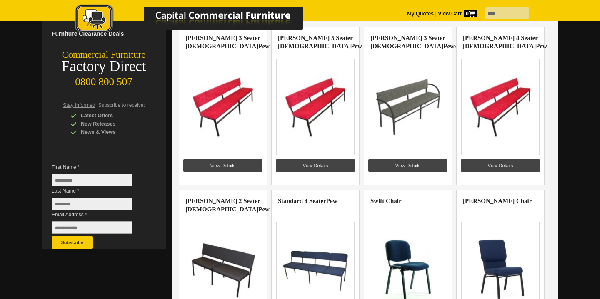 The height and width of the screenshot is (299, 600). I want to click on span: First Name *, so click(98, 167).